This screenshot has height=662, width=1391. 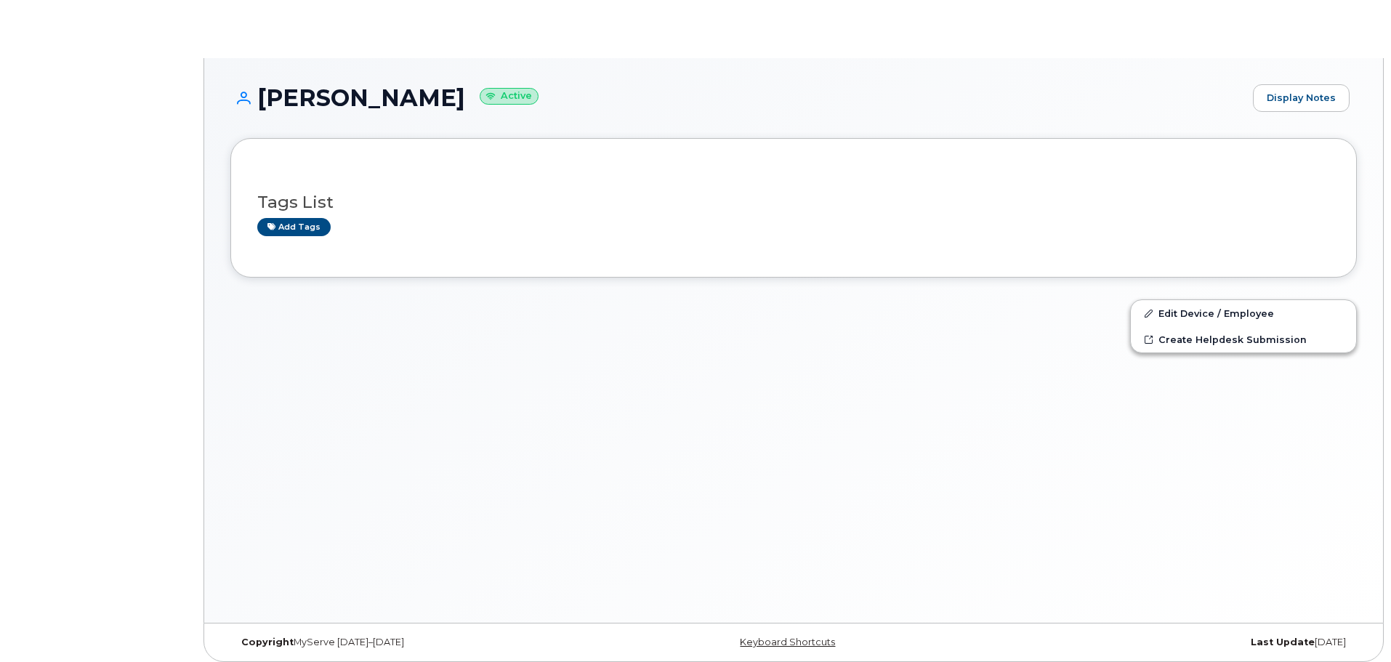 What do you see at coordinates (787, 642) in the screenshot?
I see `a: Keyboard Shortcuts` at bounding box center [787, 642].